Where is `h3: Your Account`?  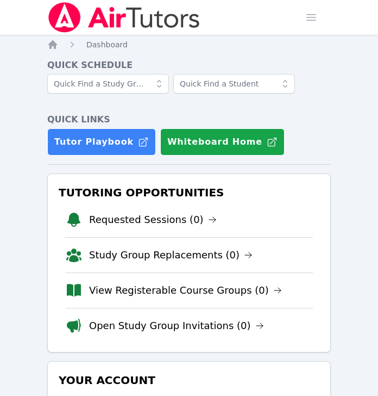 h3: Your Account is located at coordinates (189, 380).